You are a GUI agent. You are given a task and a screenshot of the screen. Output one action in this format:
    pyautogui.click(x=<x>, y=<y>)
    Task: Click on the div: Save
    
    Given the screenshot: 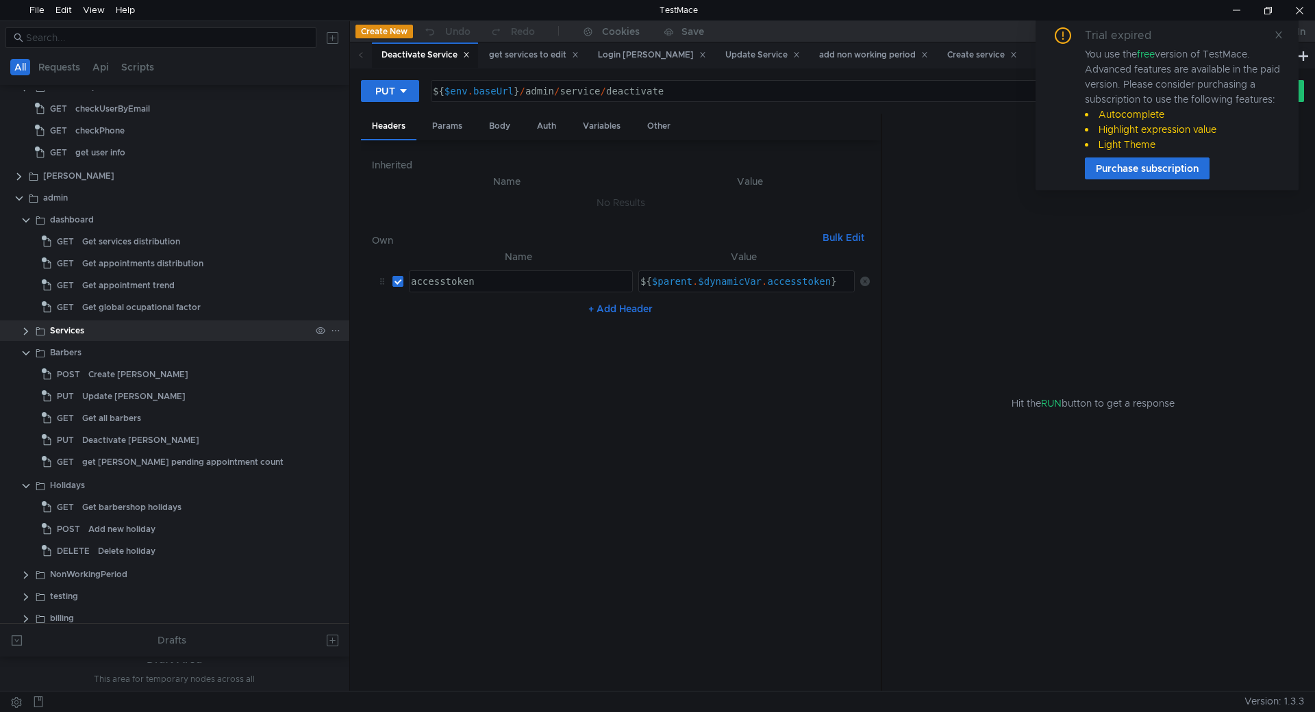 What is the action you would take?
    pyautogui.click(x=692, y=32)
    